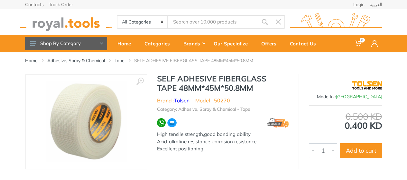 This screenshot has height=180, width=407. I want to click on img: wa.webp, so click(161, 122).